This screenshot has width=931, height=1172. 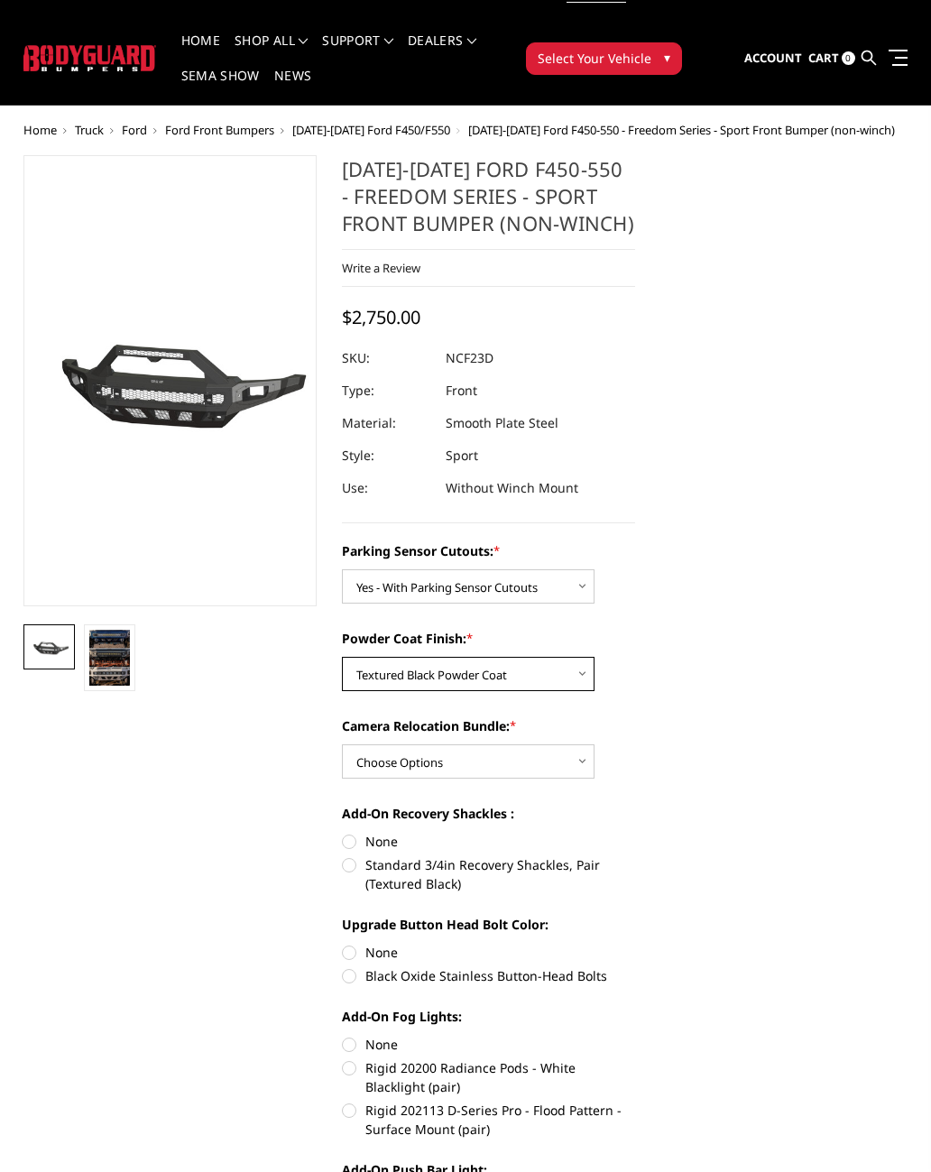 What do you see at coordinates (109, 658) in the screenshot?
I see `img: Multiple lighting options` at bounding box center [109, 658].